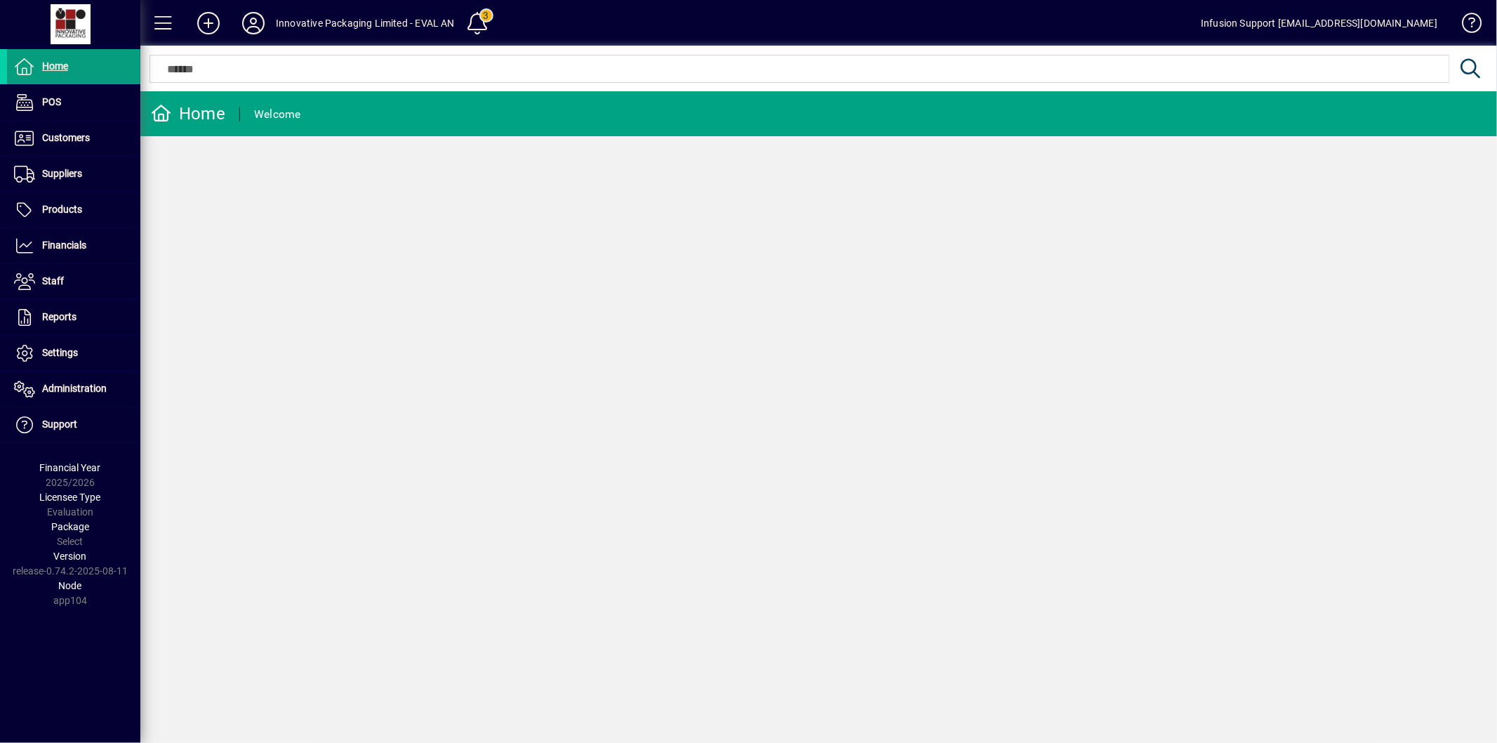  Describe the element at coordinates (66, 138) in the screenshot. I see `span: Customers` at that location.